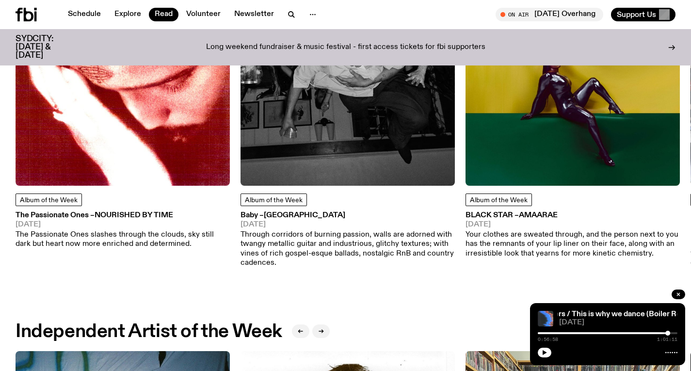 Image resolution: width=691 pixels, height=371 pixels. Describe the element at coordinates (254, 15) in the screenshot. I see `a: Newsletter` at that location.